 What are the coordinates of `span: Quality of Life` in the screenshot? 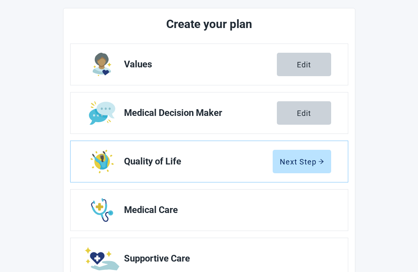 It's located at (198, 161).